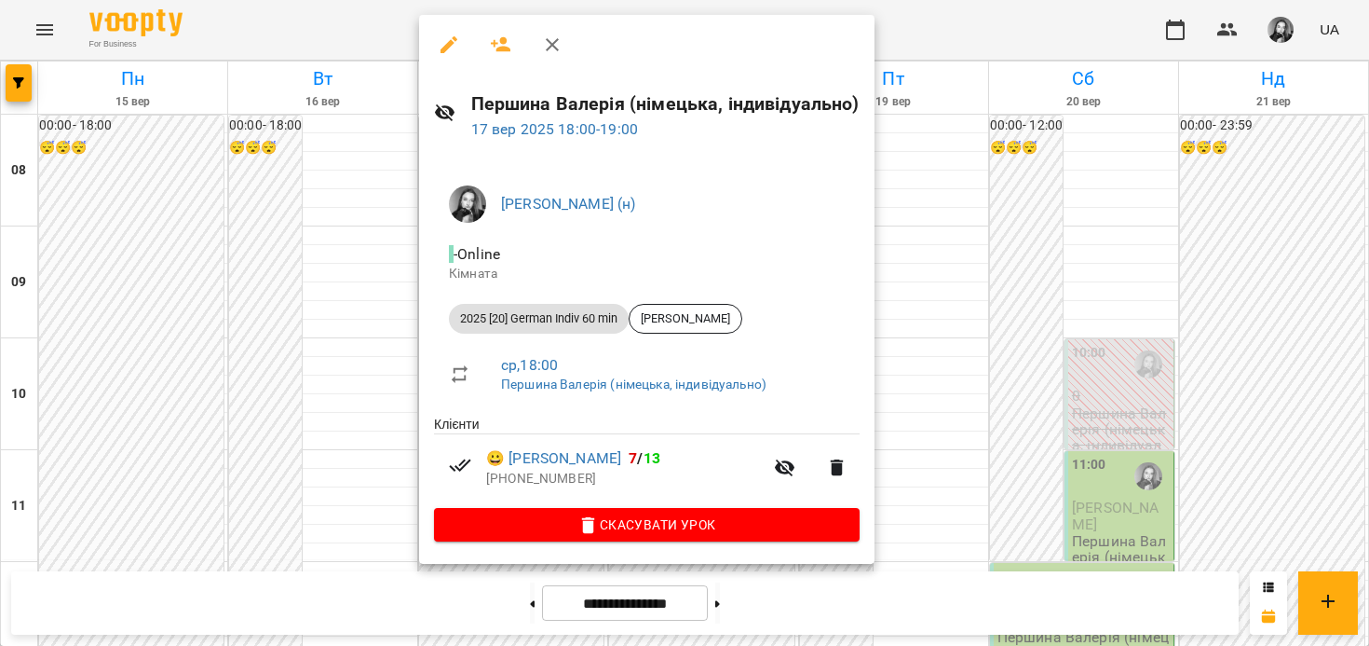 The height and width of the screenshot is (646, 1369). I want to click on span: - Online, so click(476, 253).